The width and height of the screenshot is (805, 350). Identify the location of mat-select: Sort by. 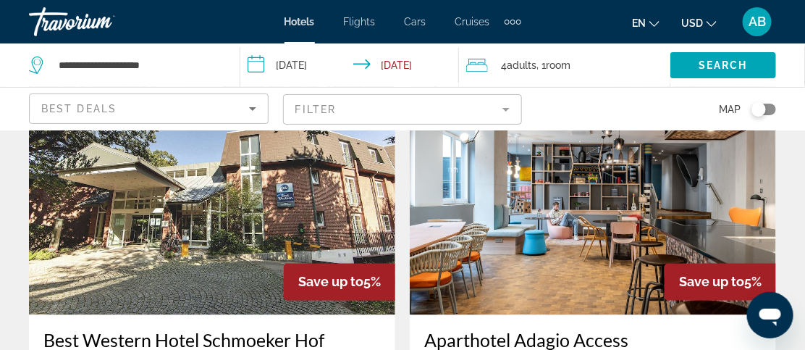
(148, 109).